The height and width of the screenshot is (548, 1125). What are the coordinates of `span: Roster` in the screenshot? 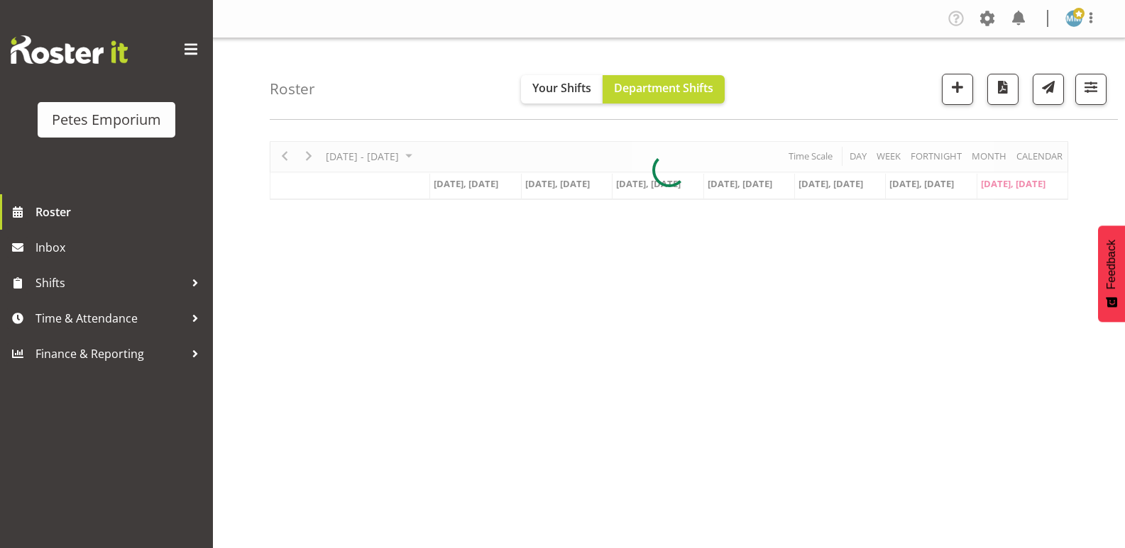 It's located at (121, 212).